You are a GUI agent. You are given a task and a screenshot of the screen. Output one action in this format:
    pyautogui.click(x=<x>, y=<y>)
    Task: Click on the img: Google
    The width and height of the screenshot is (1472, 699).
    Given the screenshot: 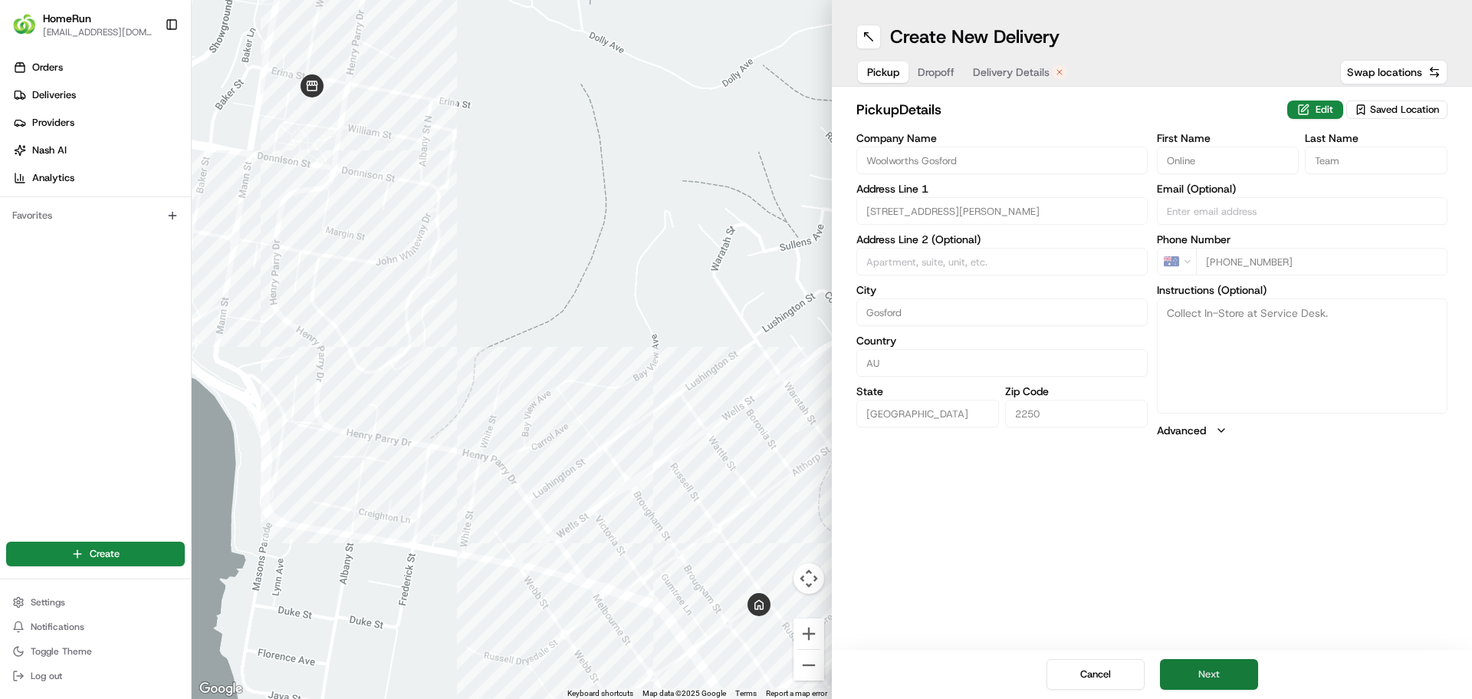 What is the action you would take?
    pyautogui.click(x=221, y=689)
    